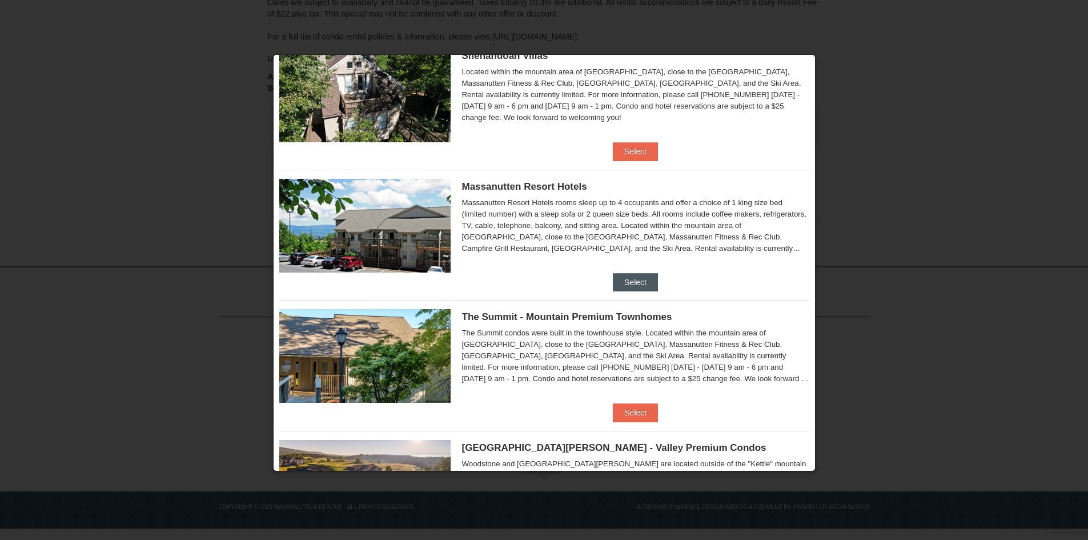 This screenshot has height=540, width=1088. What do you see at coordinates (636, 356) in the screenshot?
I see `div: The Summit condos were built in the townhouse style. Located within the mountain area of [GEOGRAP...` at bounding box center [636, 356].